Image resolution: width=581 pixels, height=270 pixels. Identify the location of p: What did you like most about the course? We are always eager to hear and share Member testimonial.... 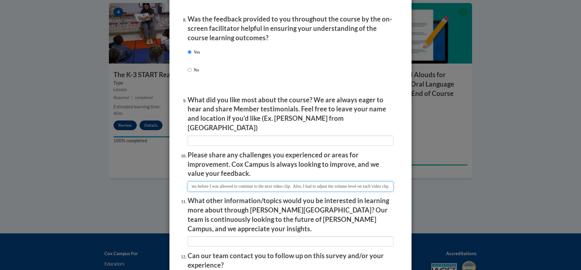
(291, 114).